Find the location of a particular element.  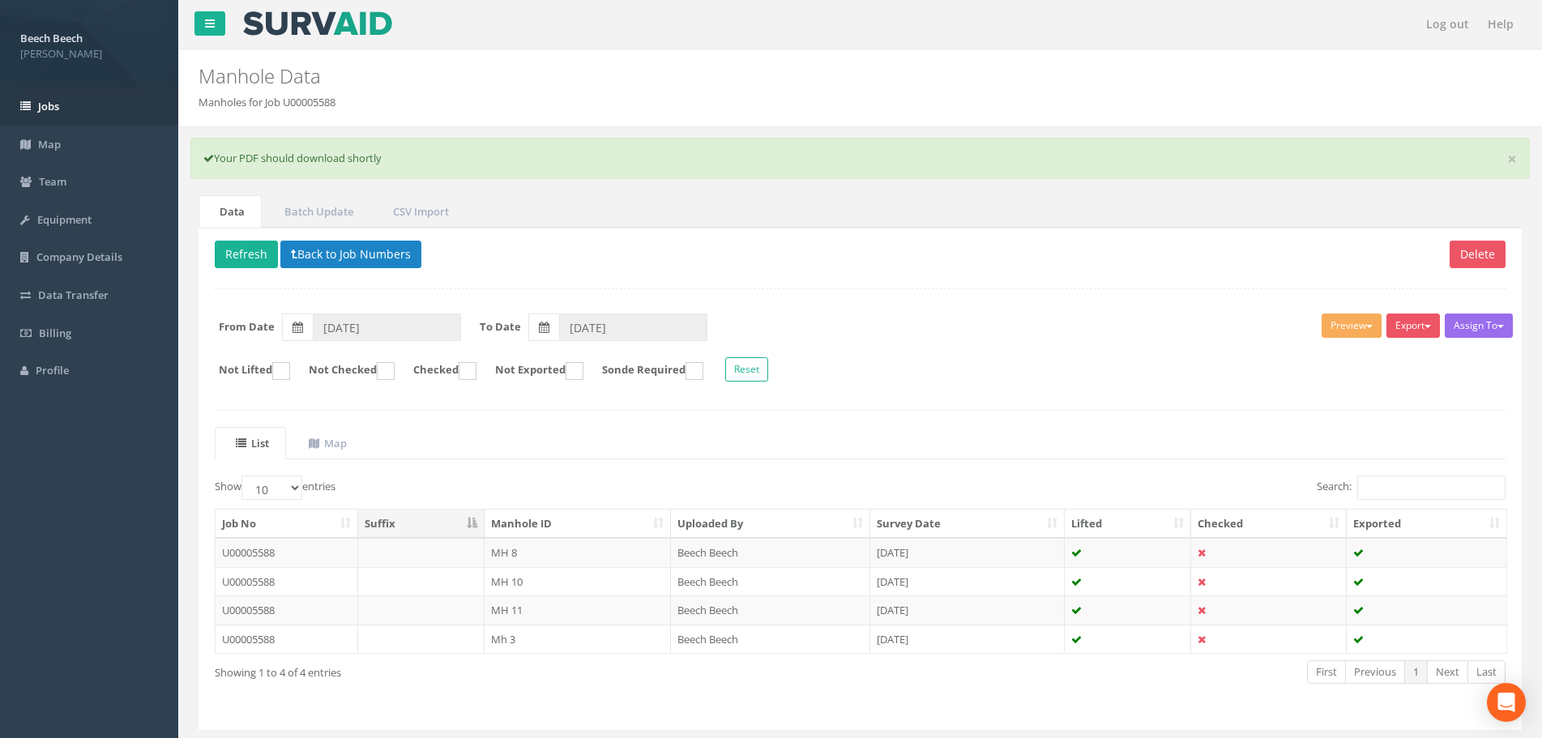

a: First is located at coordinates (1326, 672).